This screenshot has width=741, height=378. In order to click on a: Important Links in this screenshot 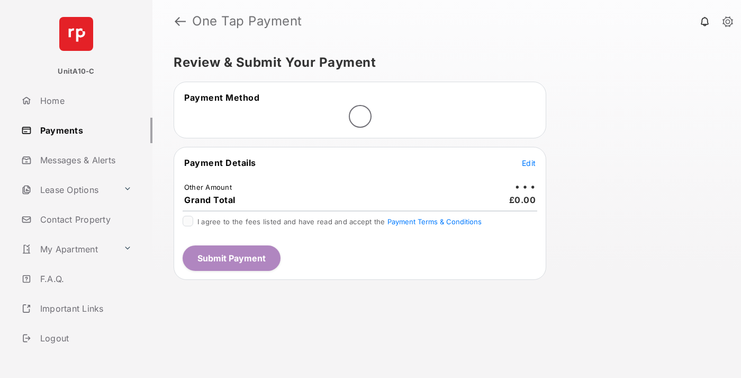, I will do `click(76, 308)`.